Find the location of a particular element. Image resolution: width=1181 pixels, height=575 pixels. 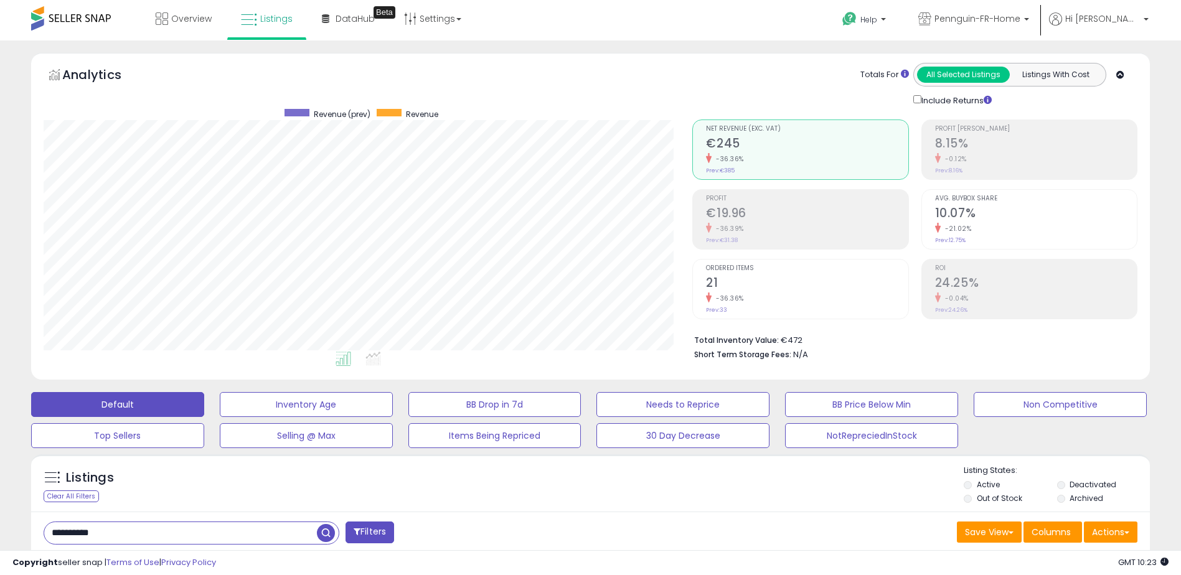

span: Revenue is located at coordinates (422, 114).